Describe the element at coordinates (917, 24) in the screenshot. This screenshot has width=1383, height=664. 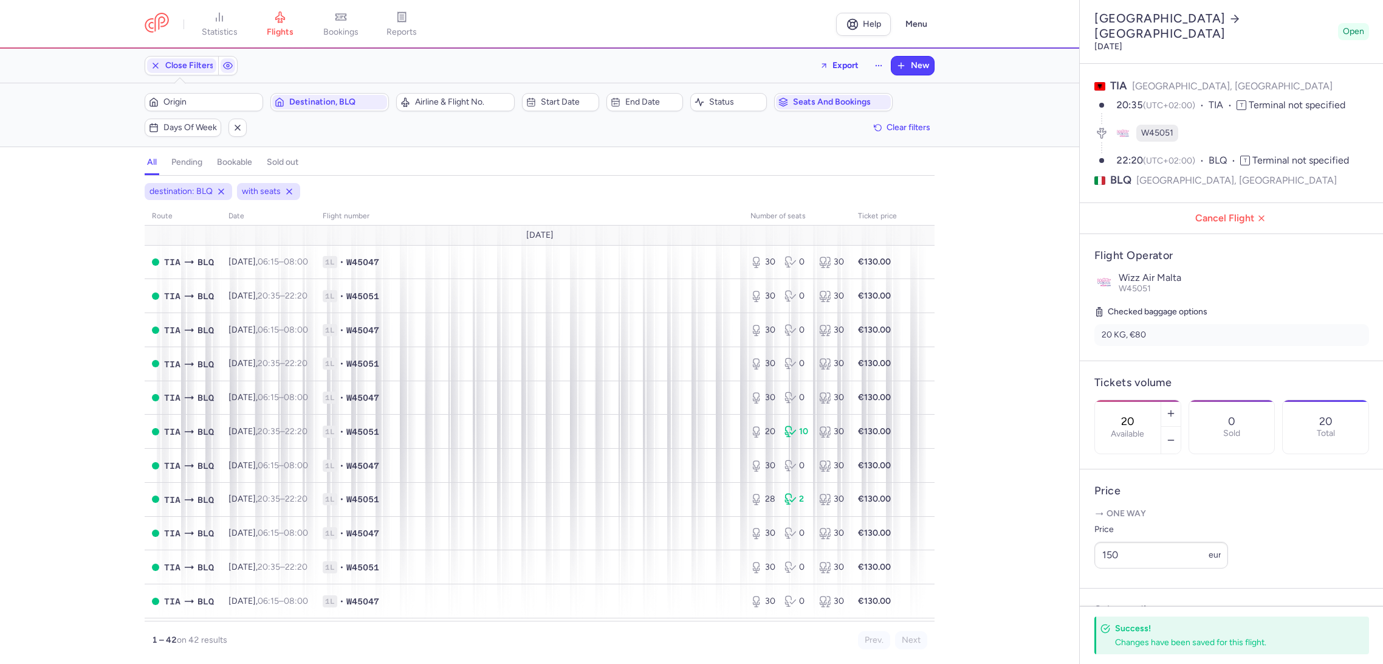
I see `button: Menu` at that location.